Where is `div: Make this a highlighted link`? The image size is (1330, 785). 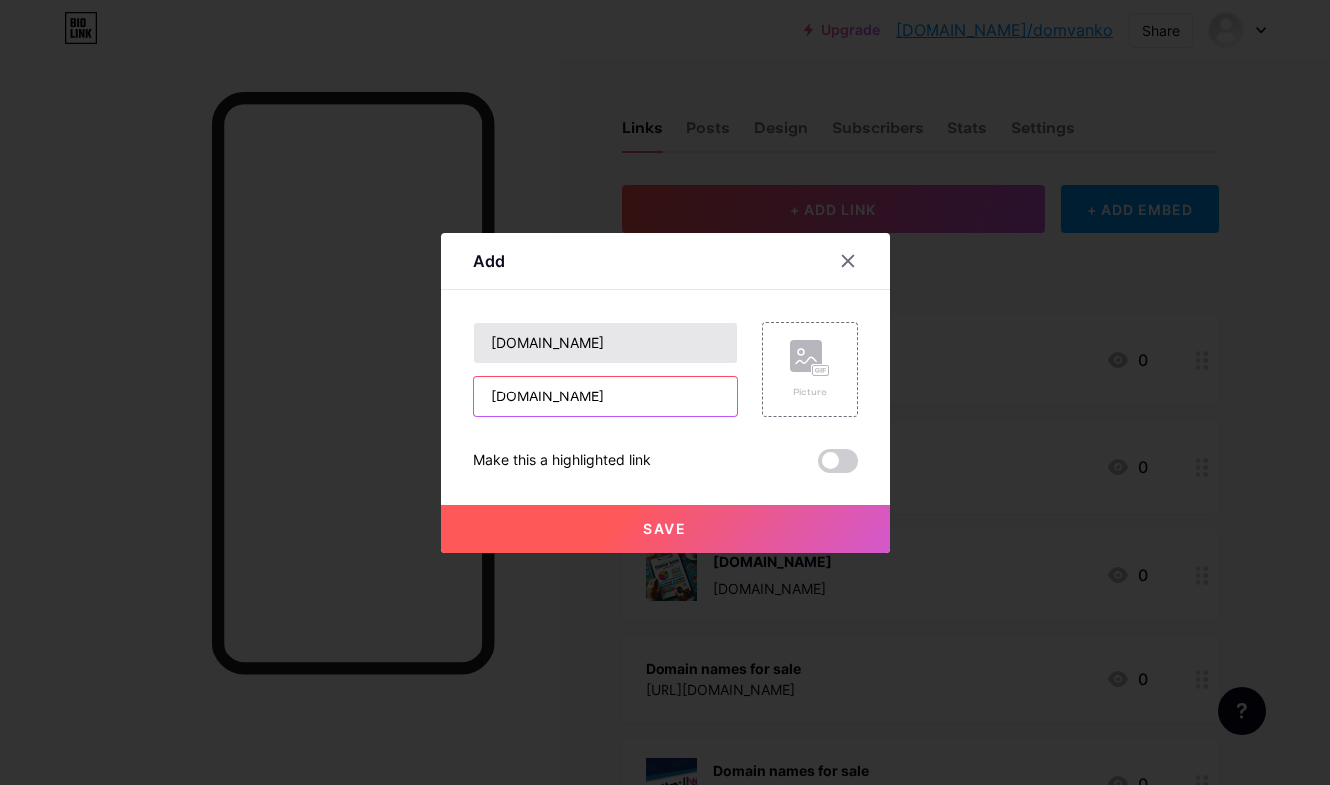
div: Make this a highlighted link is located at coordinates (562, 461).